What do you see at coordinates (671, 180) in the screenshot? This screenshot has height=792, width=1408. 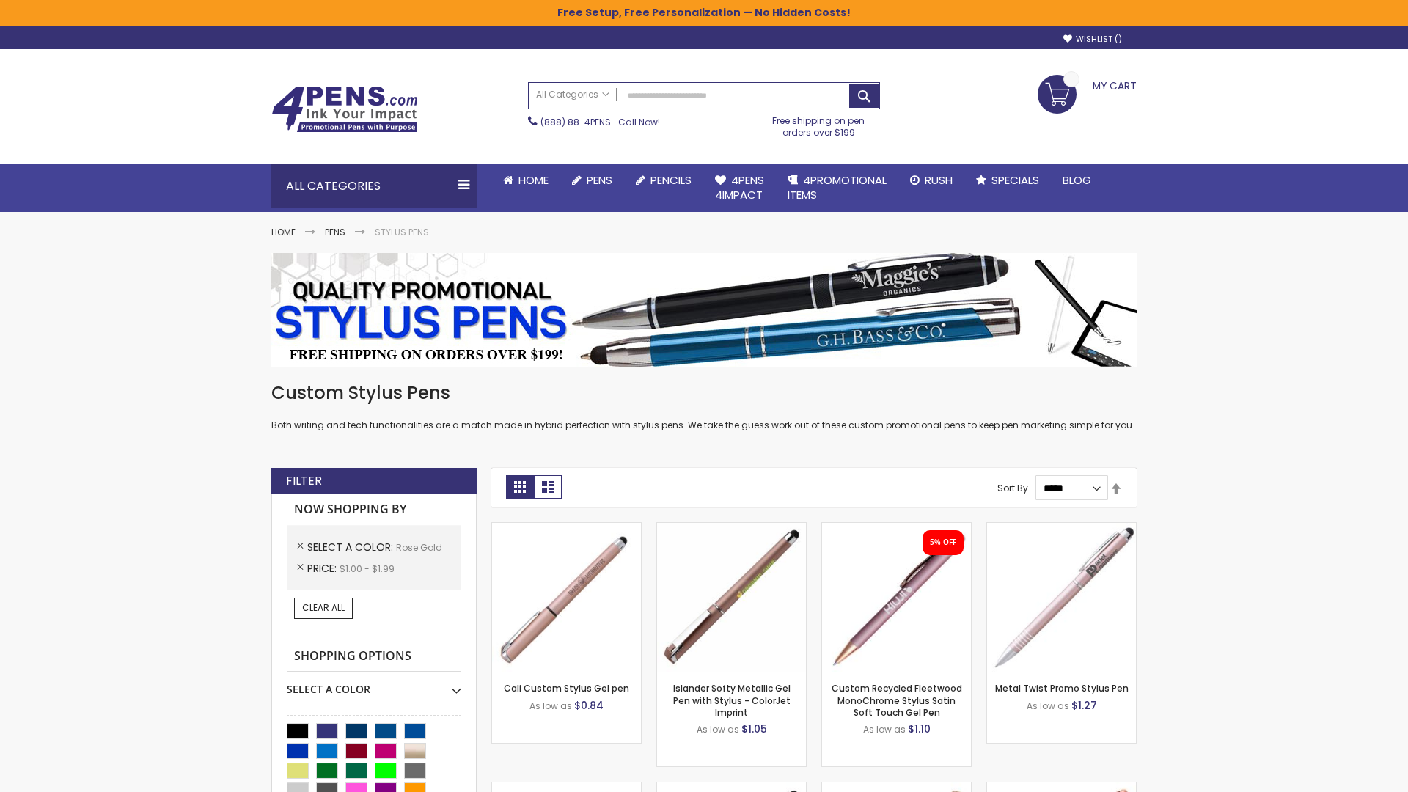 I see `span: Pencils` at bounding box center [671, 180].